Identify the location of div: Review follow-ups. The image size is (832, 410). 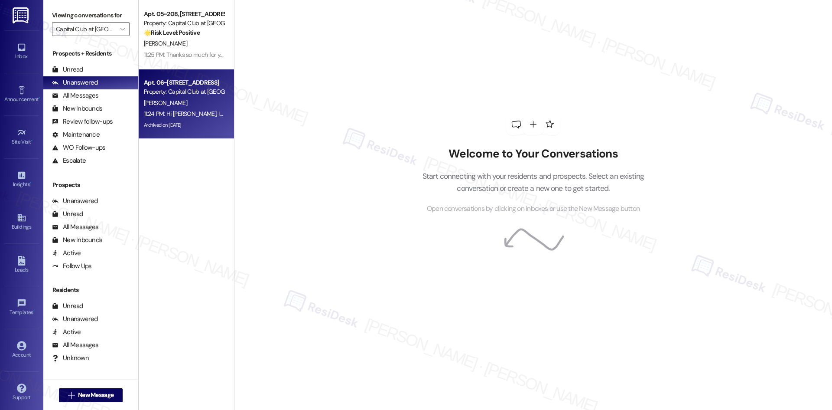
(82, 121).